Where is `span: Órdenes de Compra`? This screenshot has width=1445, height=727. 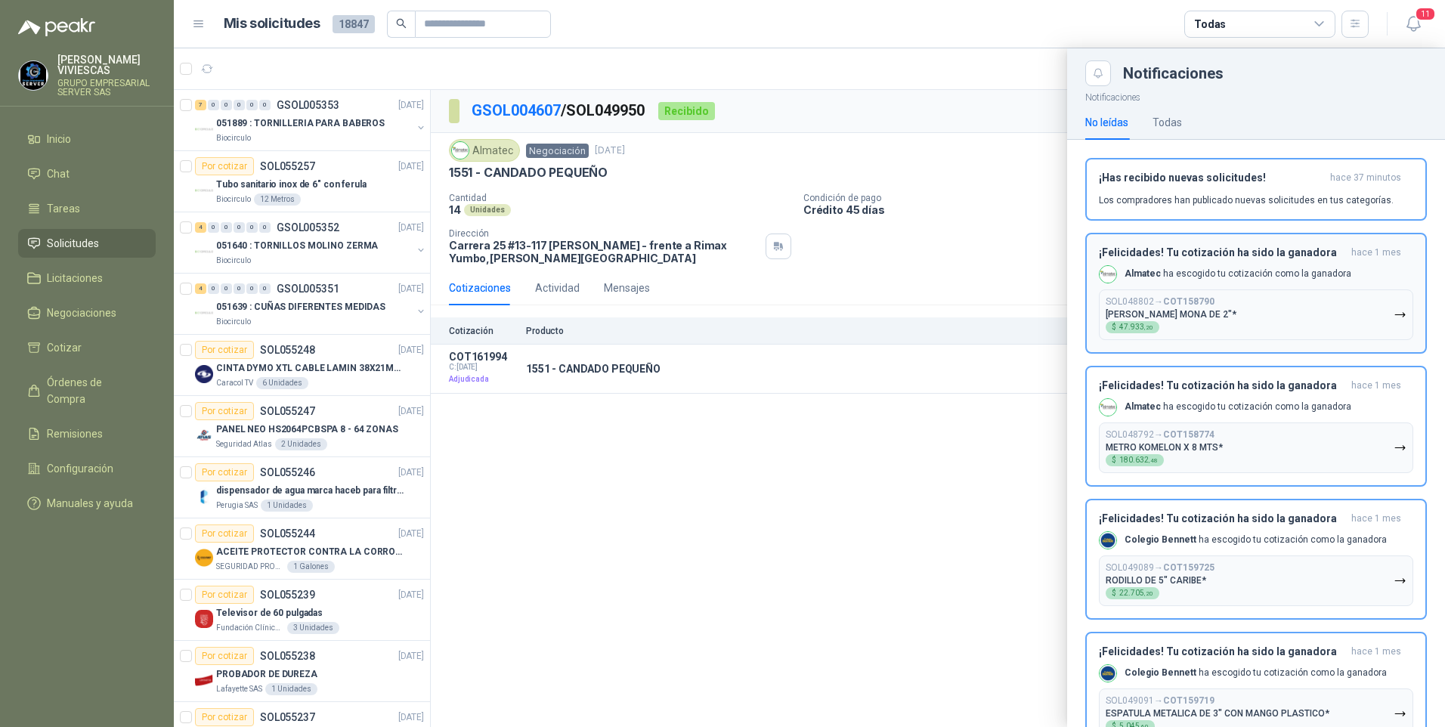 span: Órdenes de Compra is located at coordinates (94, 391).